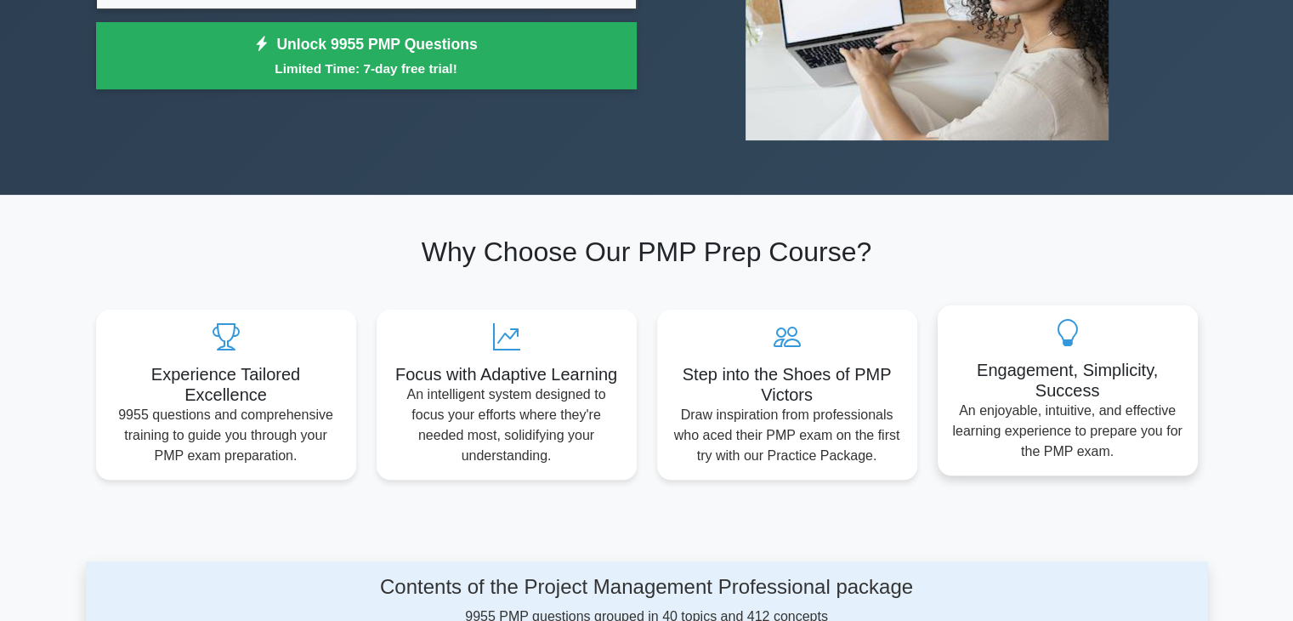  Describe the element at coordinates (1068, 380) in the screenshot. I see `h5: Engagement, Simplicity, Success` at that location.